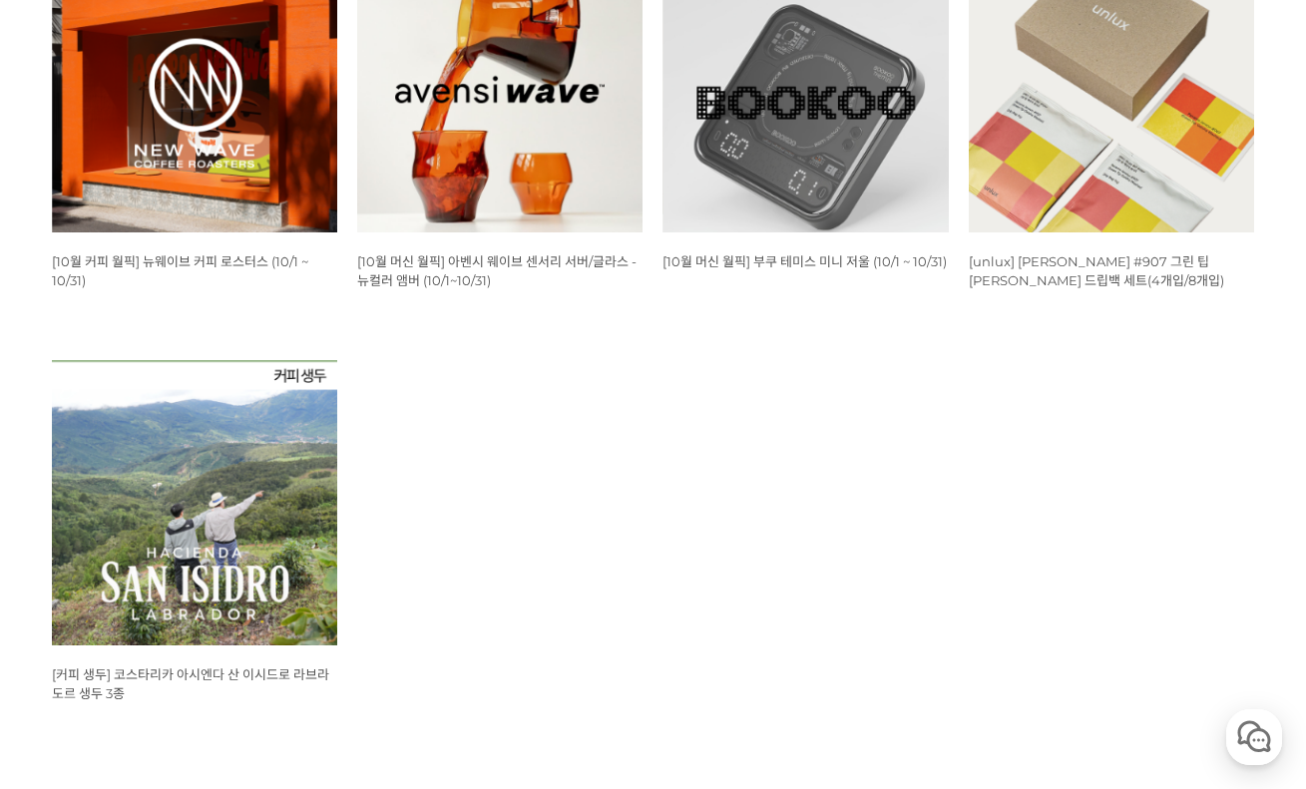 This screenshot has width=1306, height=789. Describe the element at coordinates (180, 270) in the screenshot. I see `span: [10월 커피 월픽] 뉴웨이브 커피 로스터스 (10/1 ~ 10/31)` at that location.